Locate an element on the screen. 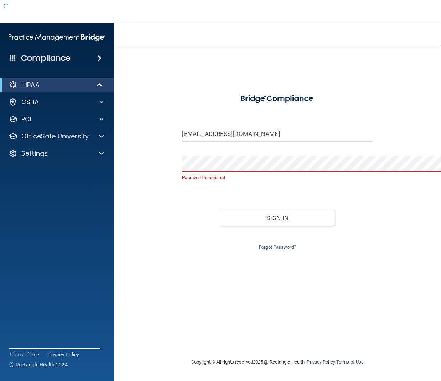  input: Email is located at coordinates (278, 133).